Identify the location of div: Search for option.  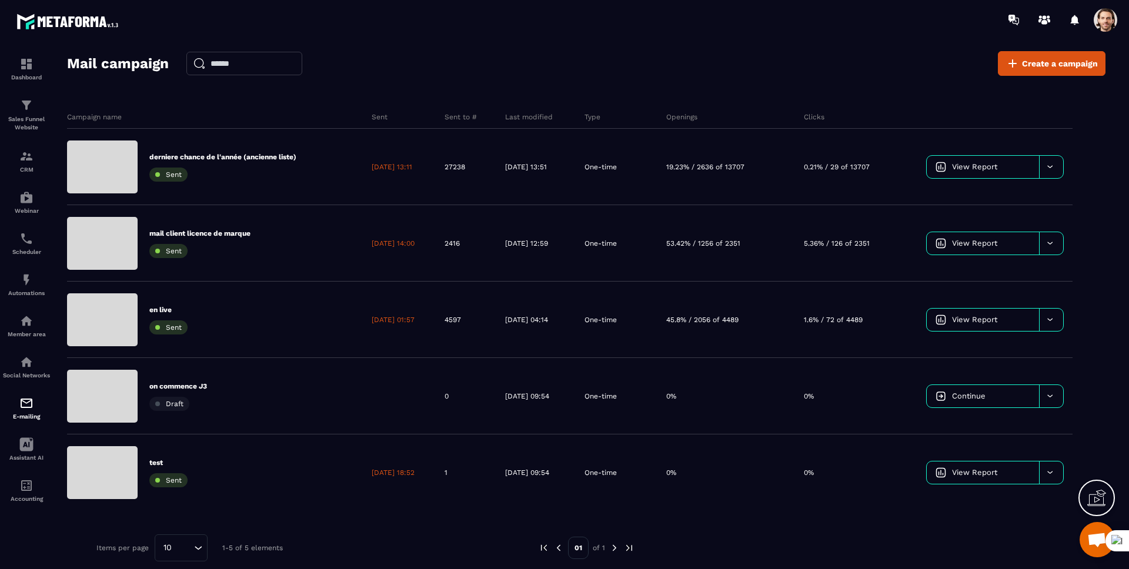
(181, 548).